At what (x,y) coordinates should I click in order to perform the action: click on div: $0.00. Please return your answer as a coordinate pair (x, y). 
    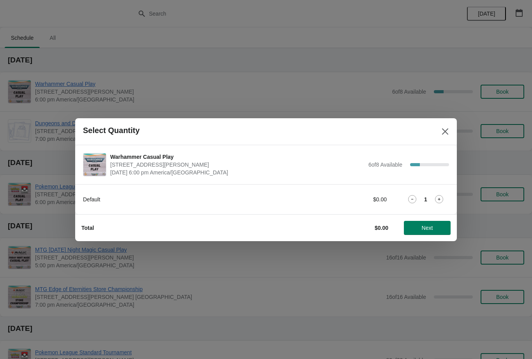
    Looking at the image, I should click on (351, 199).